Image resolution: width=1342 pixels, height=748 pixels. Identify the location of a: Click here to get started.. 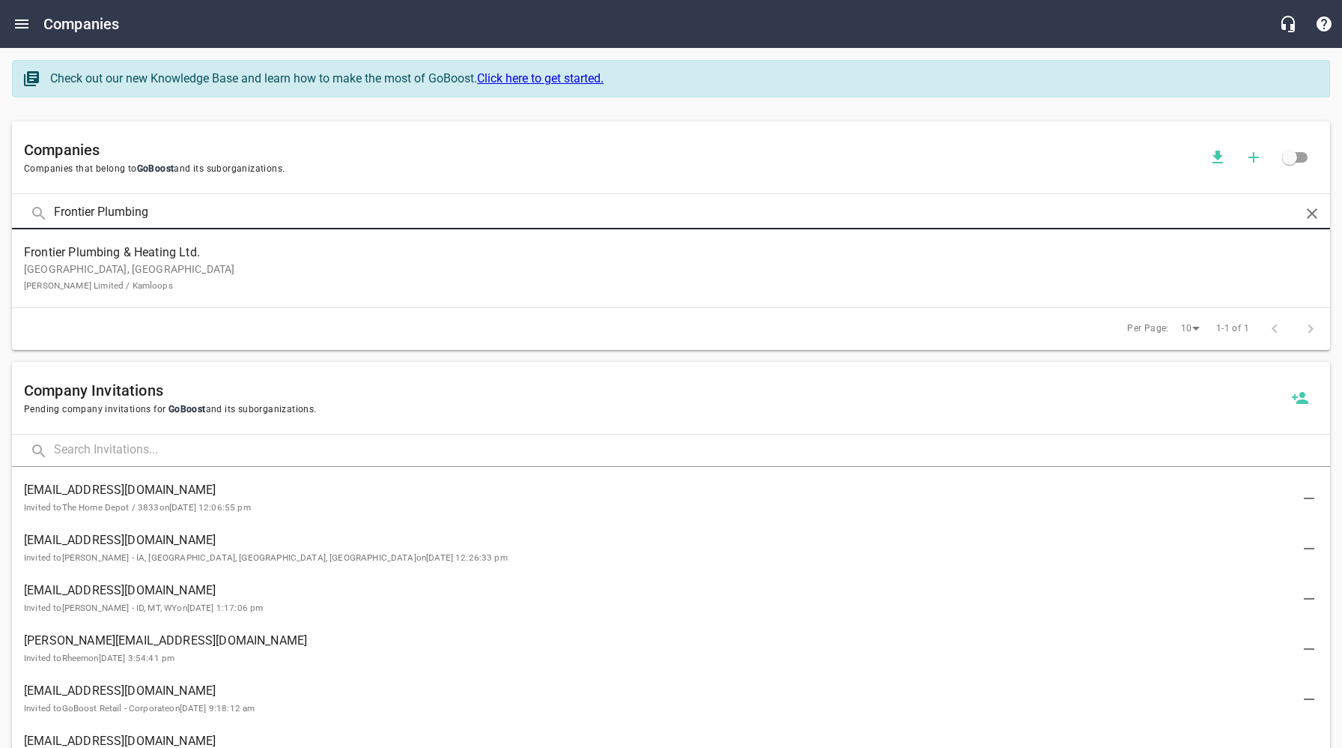
(540, 78).